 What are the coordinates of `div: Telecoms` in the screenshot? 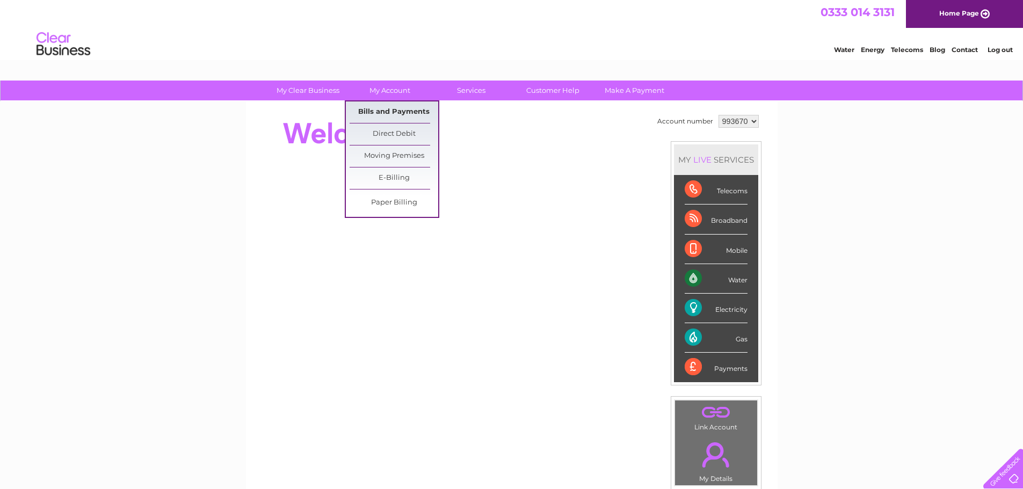 It's located at (716, 190).